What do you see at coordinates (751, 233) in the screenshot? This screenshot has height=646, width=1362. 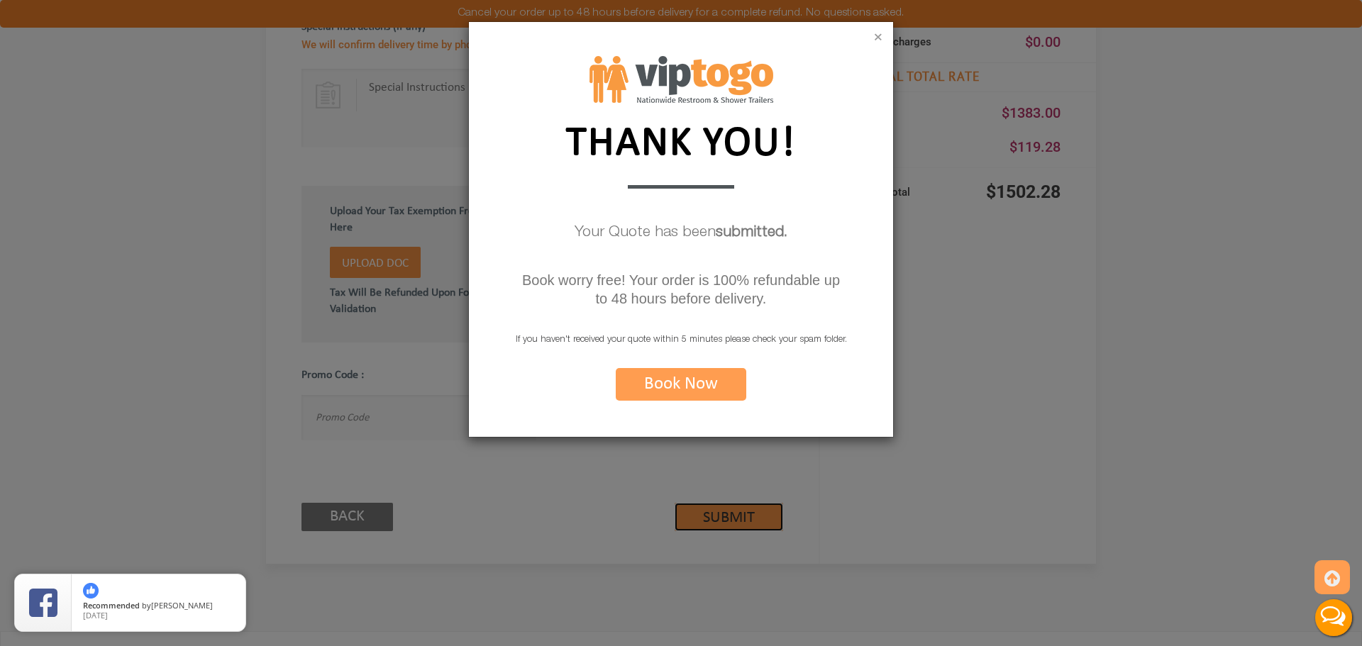 I see `b: submitted.` at bounding box center [751, 233].